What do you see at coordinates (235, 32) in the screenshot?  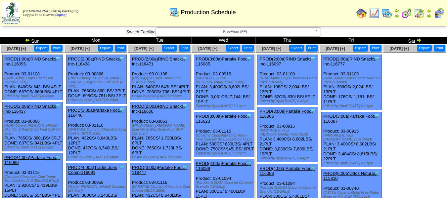 I see `span: FreeFrom (FF)` at bounding box center [235, 32].